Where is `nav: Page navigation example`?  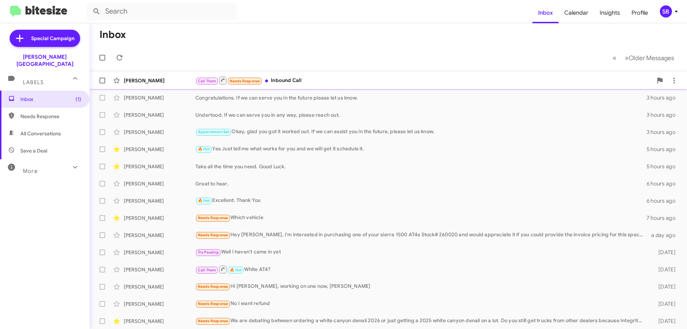
nav: Page navigation example is located at coordinates (644, 58).